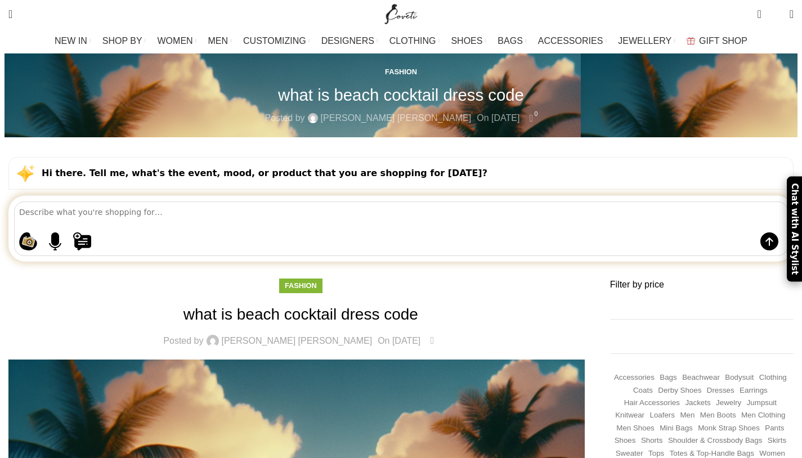 The width and height of the screenshot is (802, 458). What do you see at coordinates (71, 41) in the screenshot?
I see `span: NEW IN` at bounding box center [71, 41].